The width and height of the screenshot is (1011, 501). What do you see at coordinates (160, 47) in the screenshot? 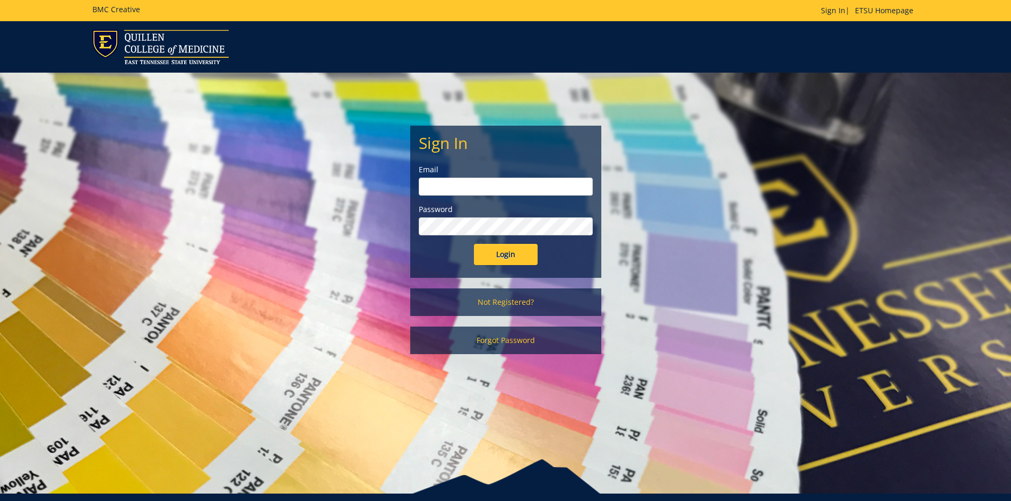
I see `img: ETSU logo` at bounding box center [160, 47].